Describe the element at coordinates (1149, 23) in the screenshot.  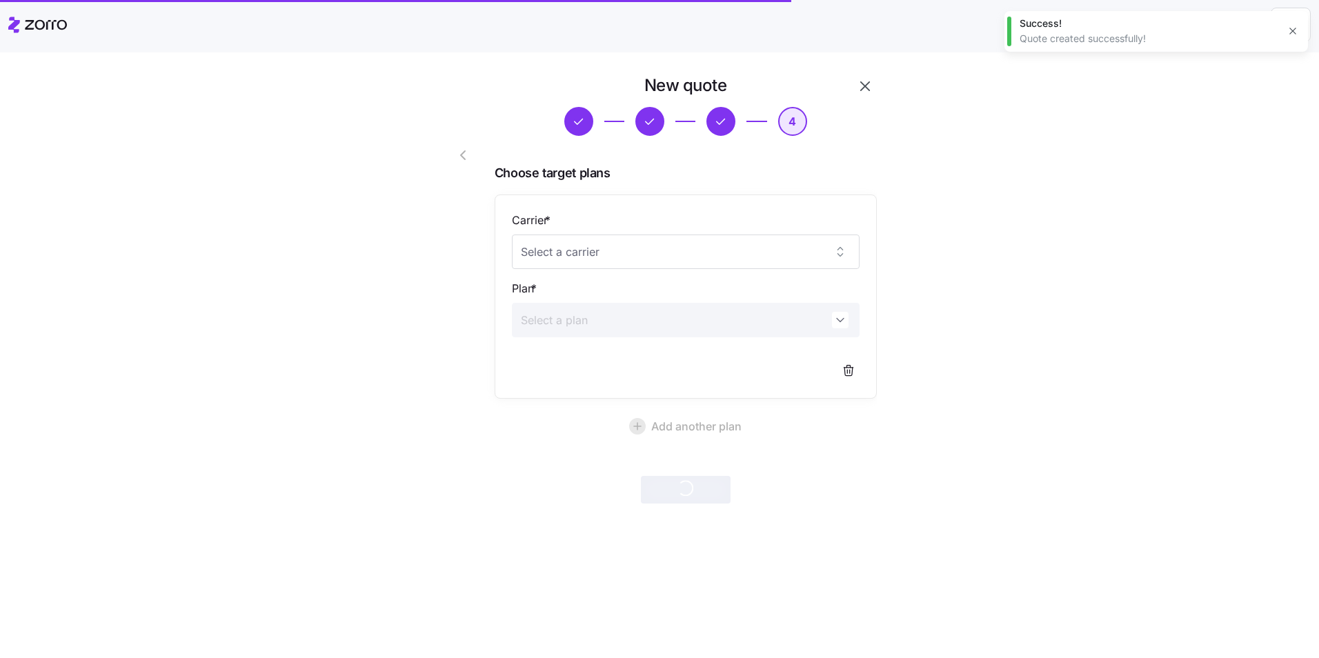
I see `div: Success!` at that location.